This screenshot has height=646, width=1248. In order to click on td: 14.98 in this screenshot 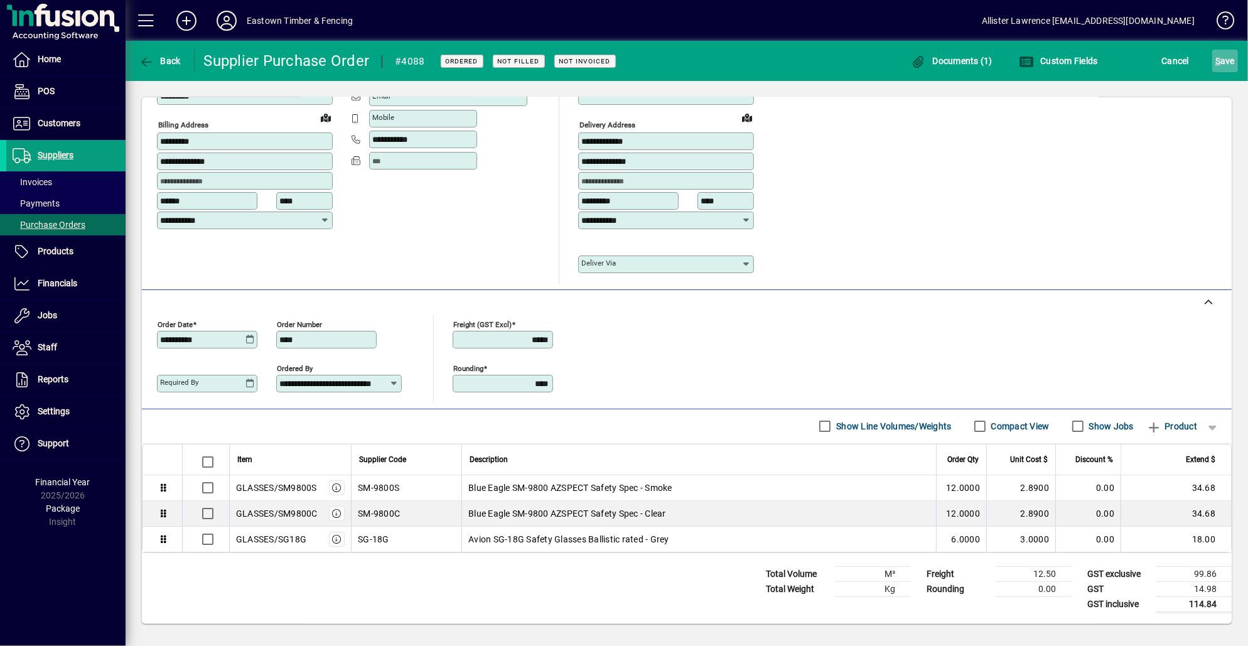, I will do `click(1194, 589)`.